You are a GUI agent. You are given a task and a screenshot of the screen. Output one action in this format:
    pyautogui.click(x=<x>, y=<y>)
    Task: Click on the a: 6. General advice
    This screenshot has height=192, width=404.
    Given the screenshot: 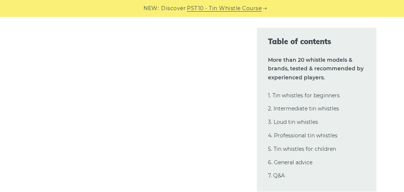 What is the action you would take?
    pyautogui.click(x=290, y=162)
    